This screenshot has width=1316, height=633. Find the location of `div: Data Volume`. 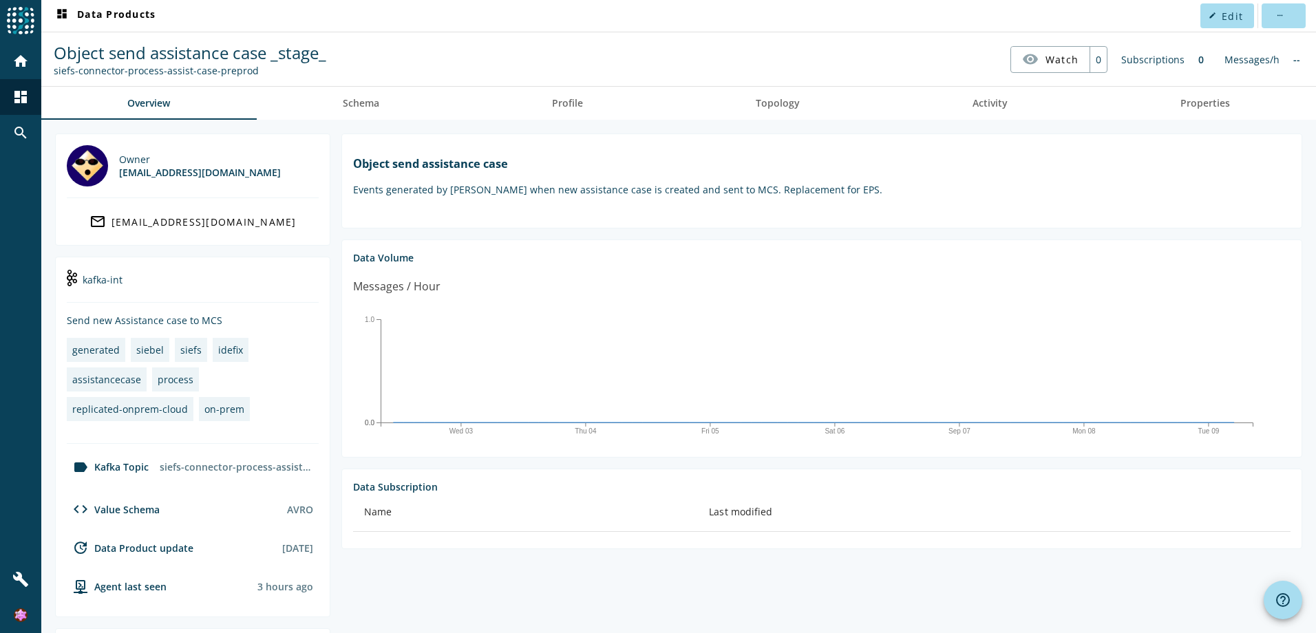

div: Data Volume is located at coordinates (822, 257).